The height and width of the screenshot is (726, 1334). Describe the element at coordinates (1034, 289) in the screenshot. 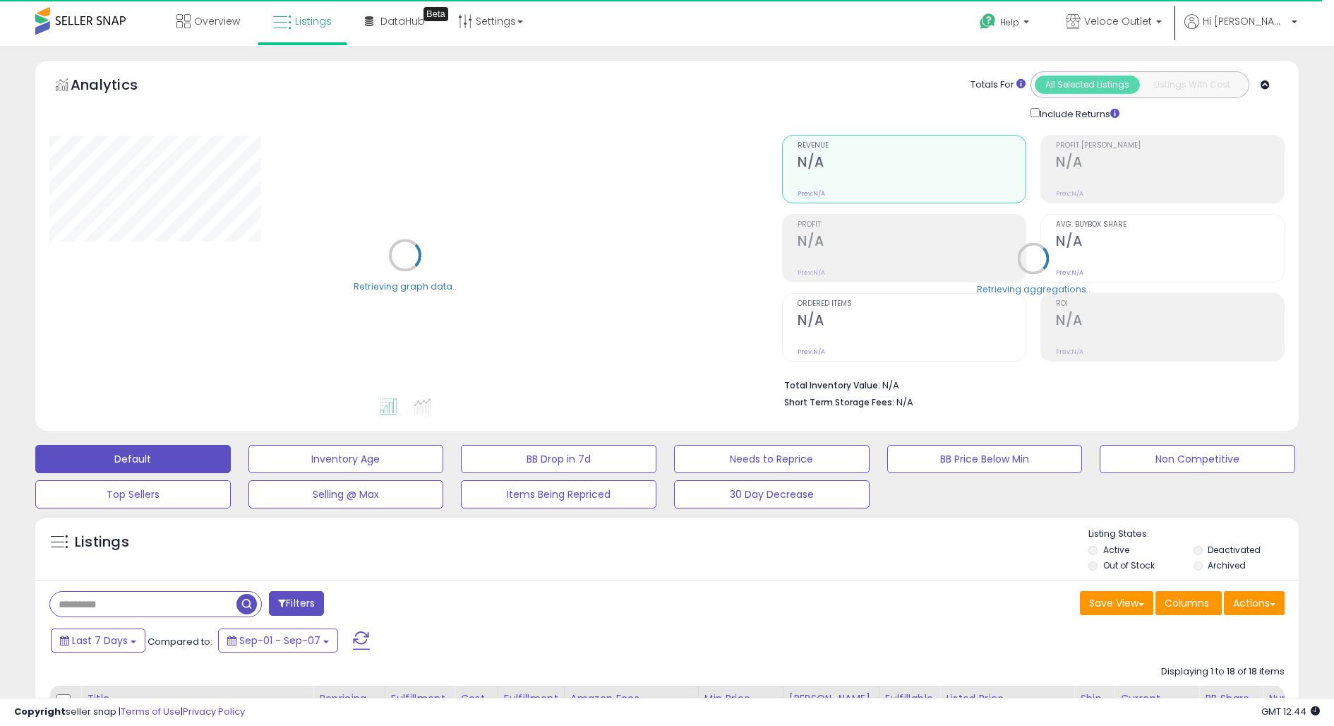

I see `div: Retrieving aggregations..` at that location.